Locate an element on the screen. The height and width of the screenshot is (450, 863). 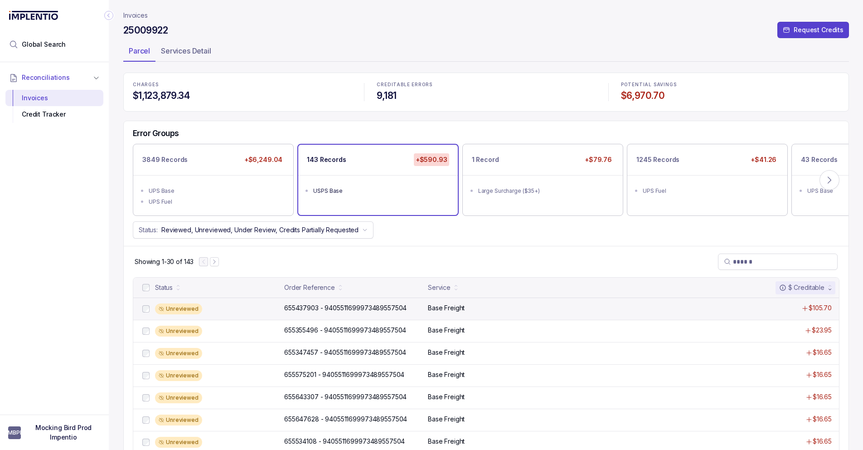
div: Status is located at coordinates (164, 287).